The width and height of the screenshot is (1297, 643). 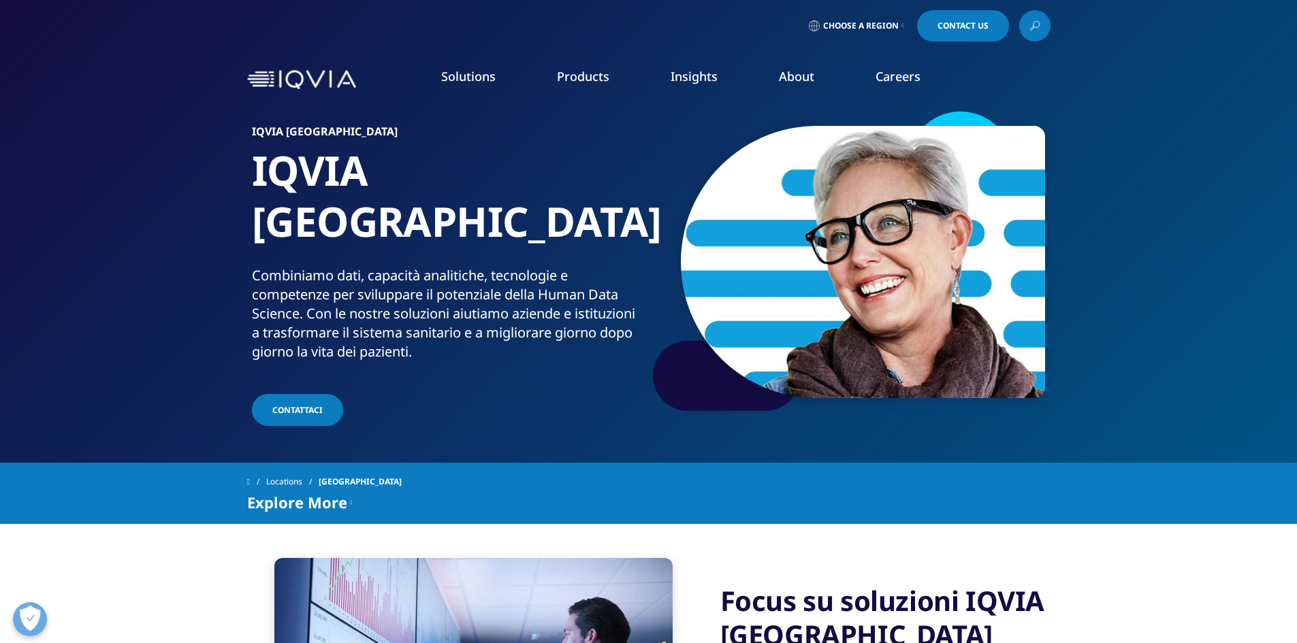 What do you see at coordinates (447, 318) in the screenshot?
I see `p: Combiniamo dati, capacità analitiche, tecnologie e competenze per sviluppare il potenziale della ...` at bounding box center [447, 318].